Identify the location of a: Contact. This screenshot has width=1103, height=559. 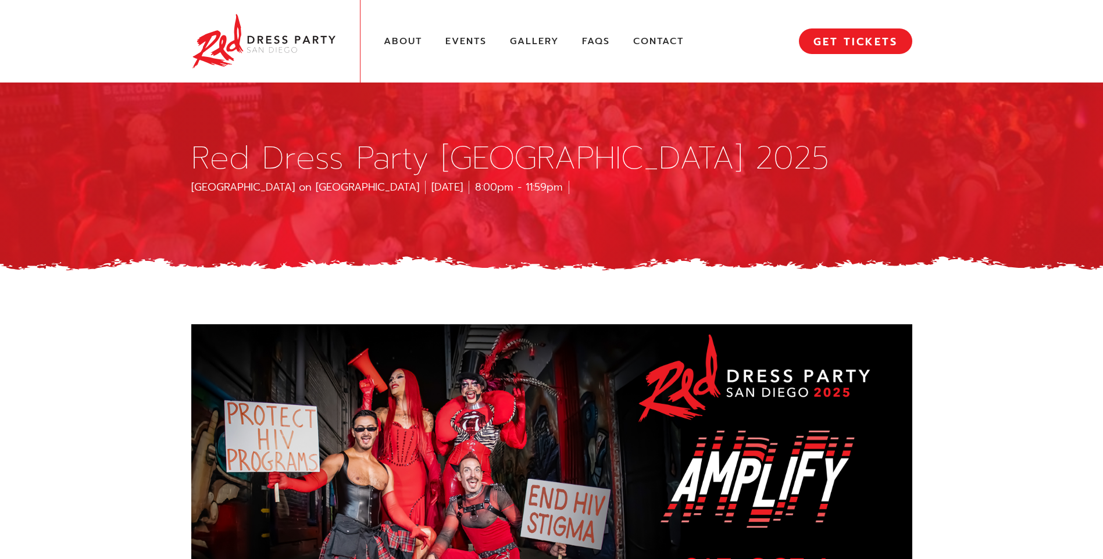
(658, 41).